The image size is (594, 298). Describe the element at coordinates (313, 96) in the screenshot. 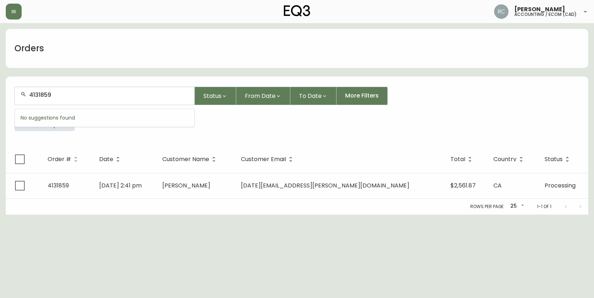

I see `button: To Date` at that location.